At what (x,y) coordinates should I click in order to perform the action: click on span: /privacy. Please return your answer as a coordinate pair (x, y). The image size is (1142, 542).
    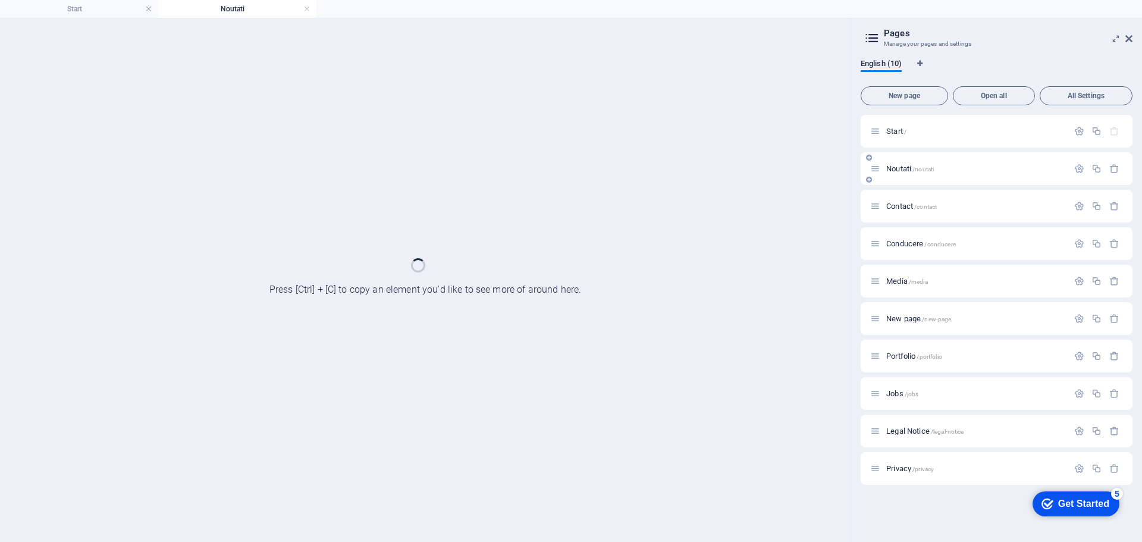
    Looking at the image, I should click on (923, 469).